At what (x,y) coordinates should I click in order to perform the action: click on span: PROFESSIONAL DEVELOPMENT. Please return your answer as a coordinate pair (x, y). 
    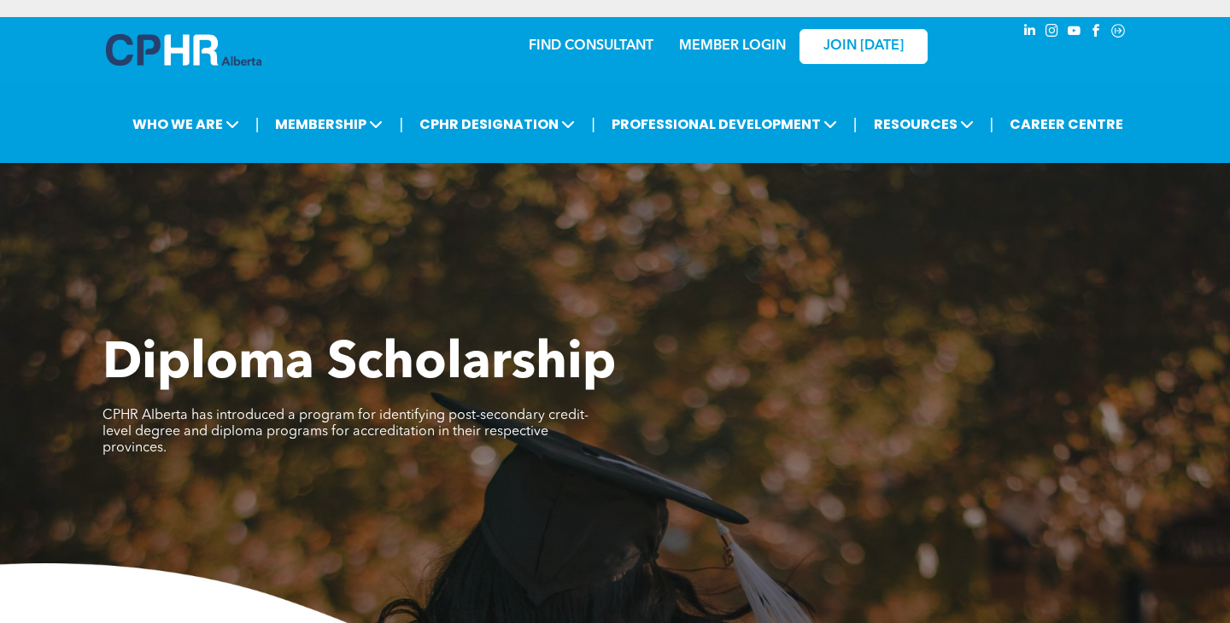
    Looking at the image, I should click on (724, 124).